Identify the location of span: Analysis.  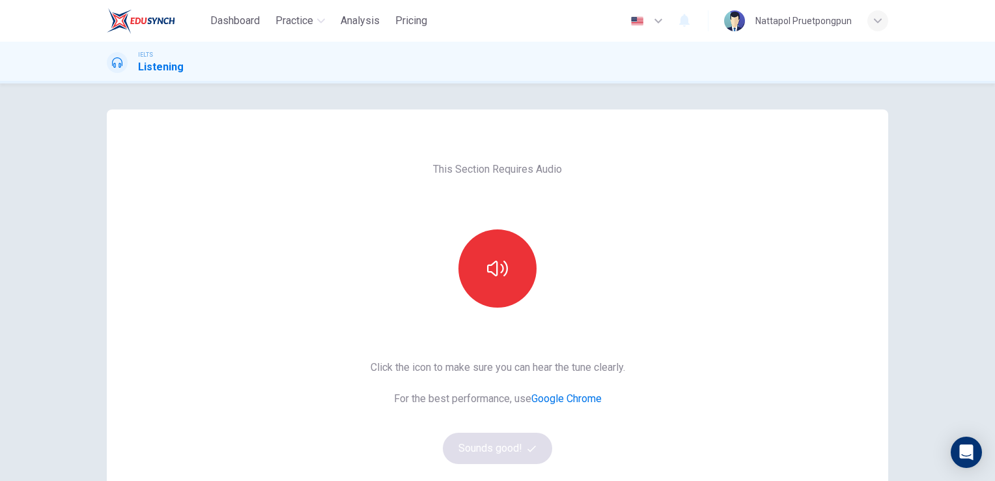
(360, 21).